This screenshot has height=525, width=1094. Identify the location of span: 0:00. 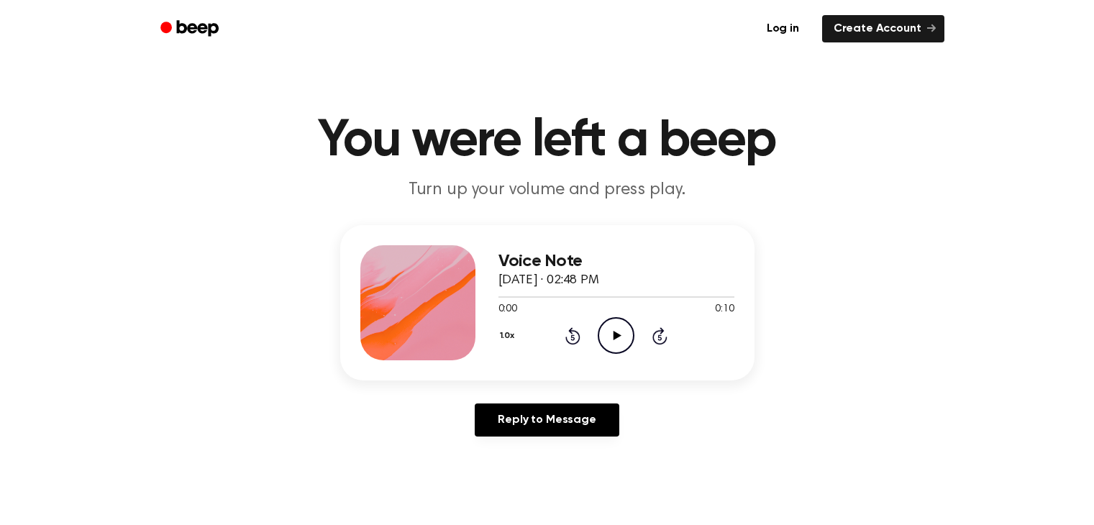
(508, 309).